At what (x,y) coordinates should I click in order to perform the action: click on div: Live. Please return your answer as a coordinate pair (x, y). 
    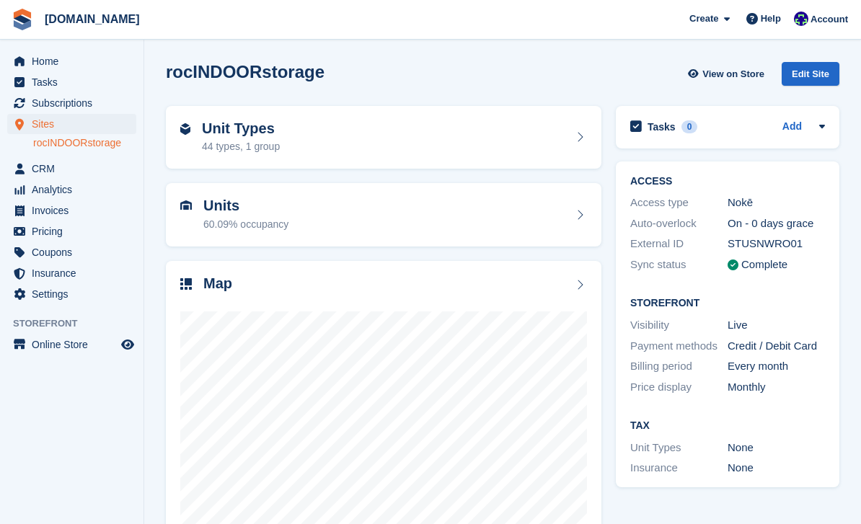
    Looking at the image, I should click on (776, 325).